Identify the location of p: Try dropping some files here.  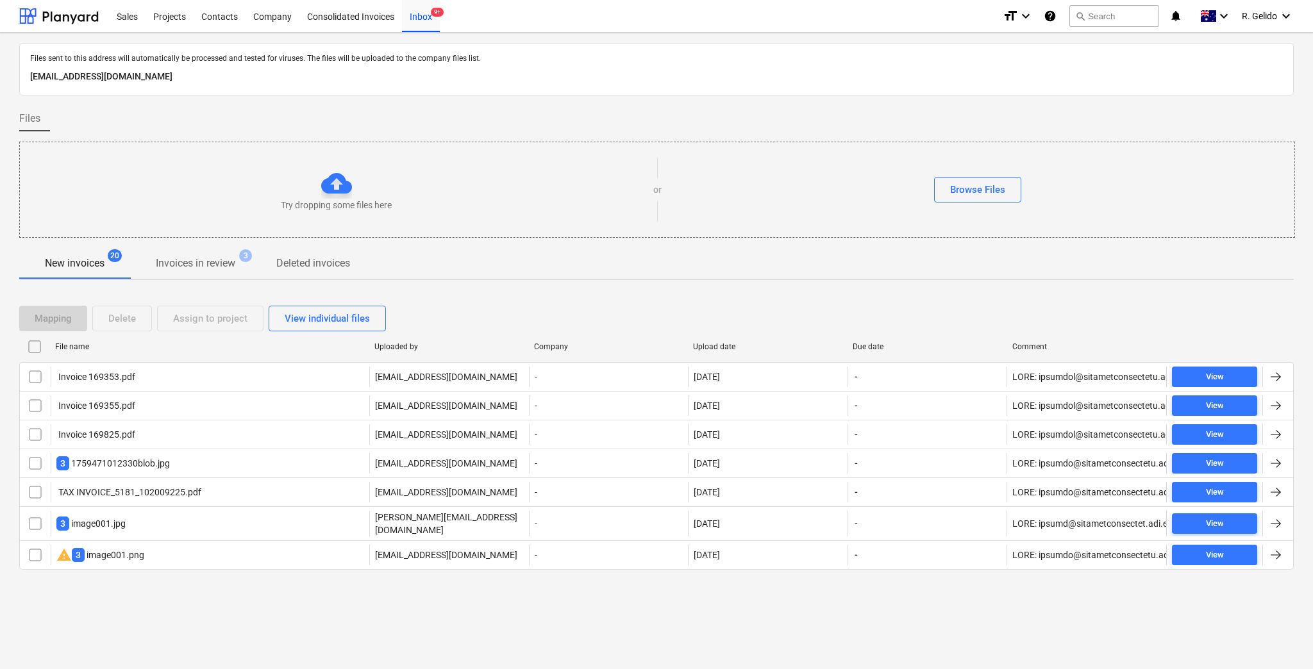
(336, 205).